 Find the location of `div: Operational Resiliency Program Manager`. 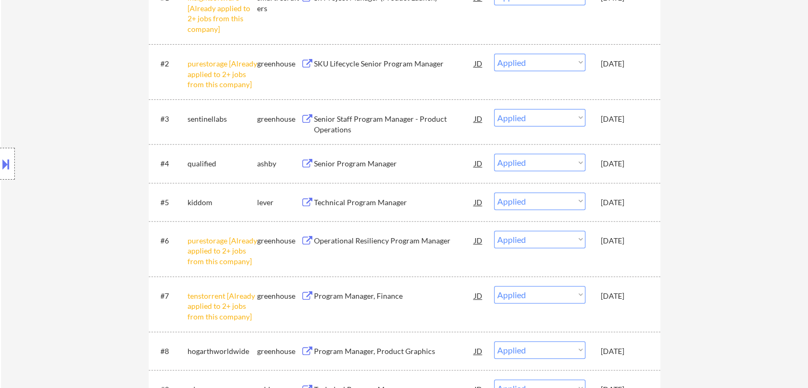

div: Operational Resiliency Program Manager is located at coordinates (394, 241).